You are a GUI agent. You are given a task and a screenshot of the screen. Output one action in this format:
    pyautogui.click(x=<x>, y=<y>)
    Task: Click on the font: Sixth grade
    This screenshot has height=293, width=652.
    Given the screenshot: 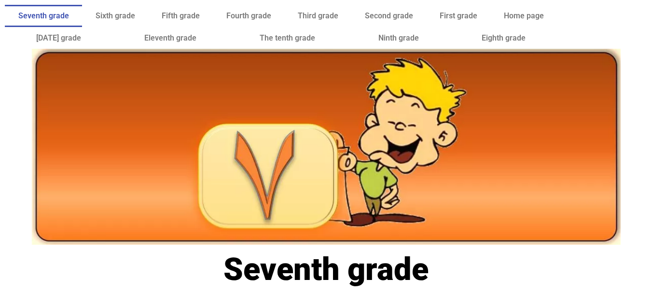 What is the action you would take?
    pyautogui.click(x=115, y=15)
    